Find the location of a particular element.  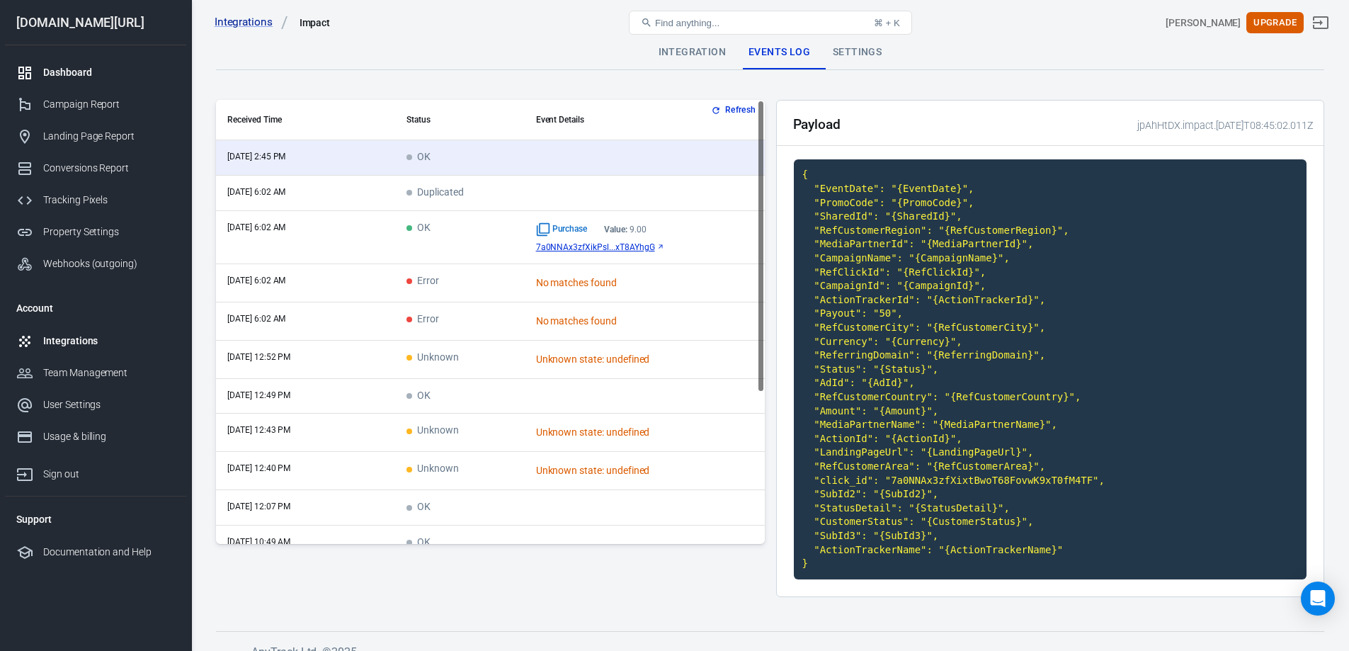

a: Usage & billing is located at coordinates (96, 436).